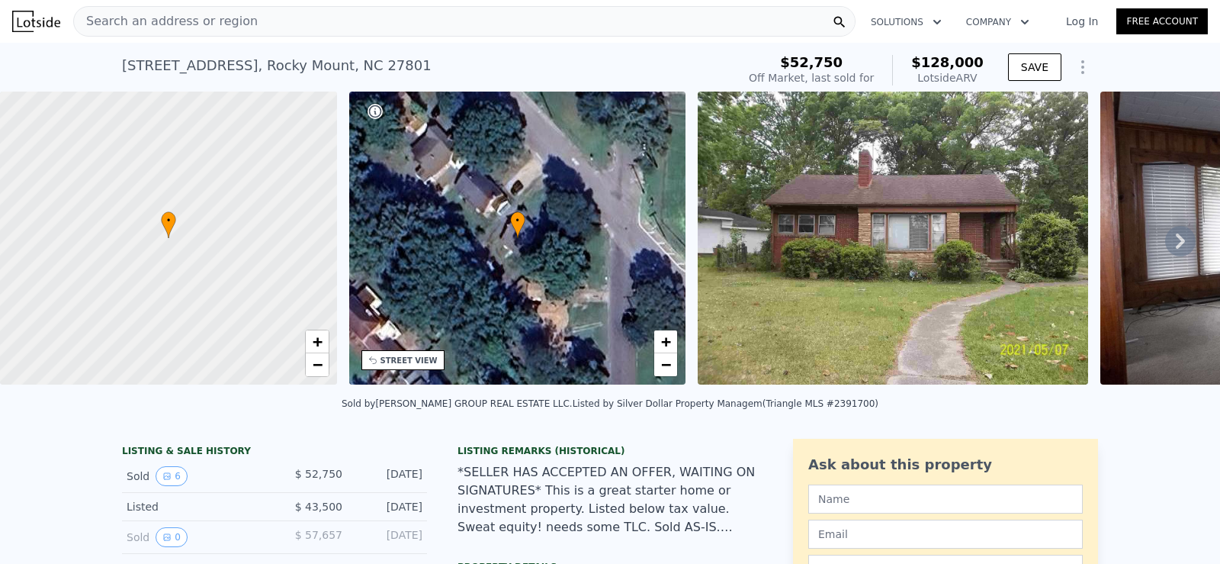 Image resolution: width=1220 pixels, height=564 pixels. Describe the element at coordinates (610, 451) in the screenshot. I see `div: Listing Remarks (Historical)` at that location.